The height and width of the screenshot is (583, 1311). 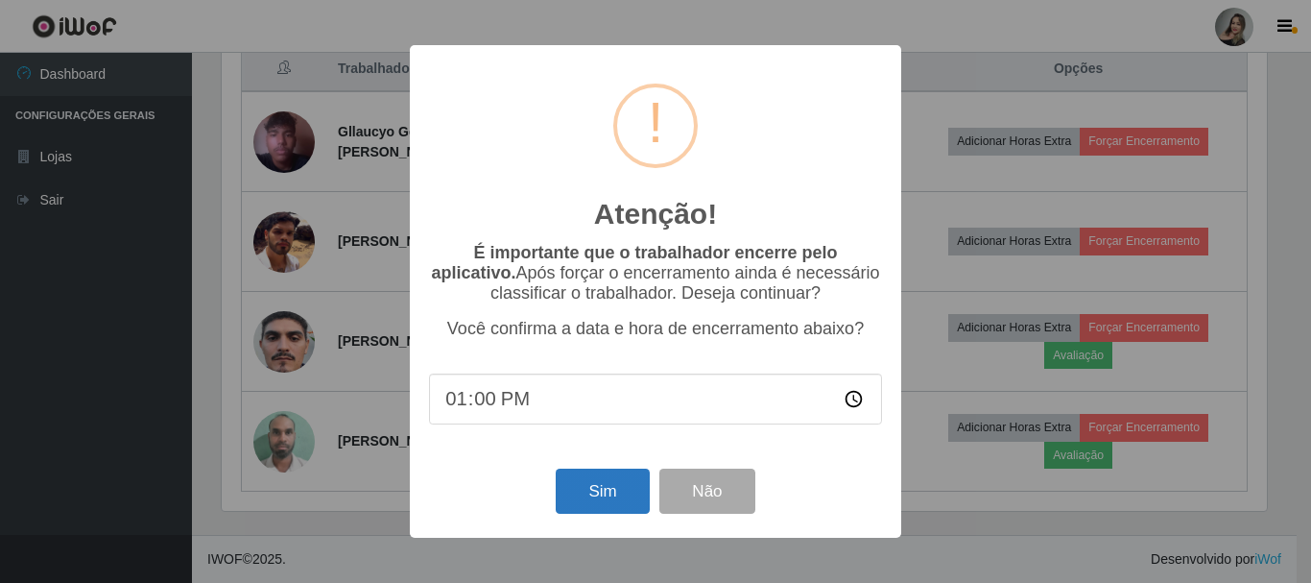 What do you see at coordinates (634, 262) in the screenshot?
I see `b: É importante que o trabalhador encerre pelo aplicativo.` at bounding box center [634, 262].